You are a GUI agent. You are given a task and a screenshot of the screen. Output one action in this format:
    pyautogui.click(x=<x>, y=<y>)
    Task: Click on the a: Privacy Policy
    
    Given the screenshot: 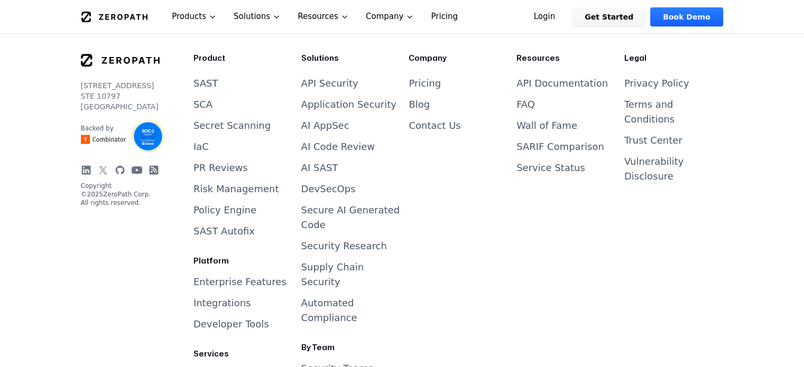 What is the action you would take?
    pyautogui.click(x=657, y=83)
    